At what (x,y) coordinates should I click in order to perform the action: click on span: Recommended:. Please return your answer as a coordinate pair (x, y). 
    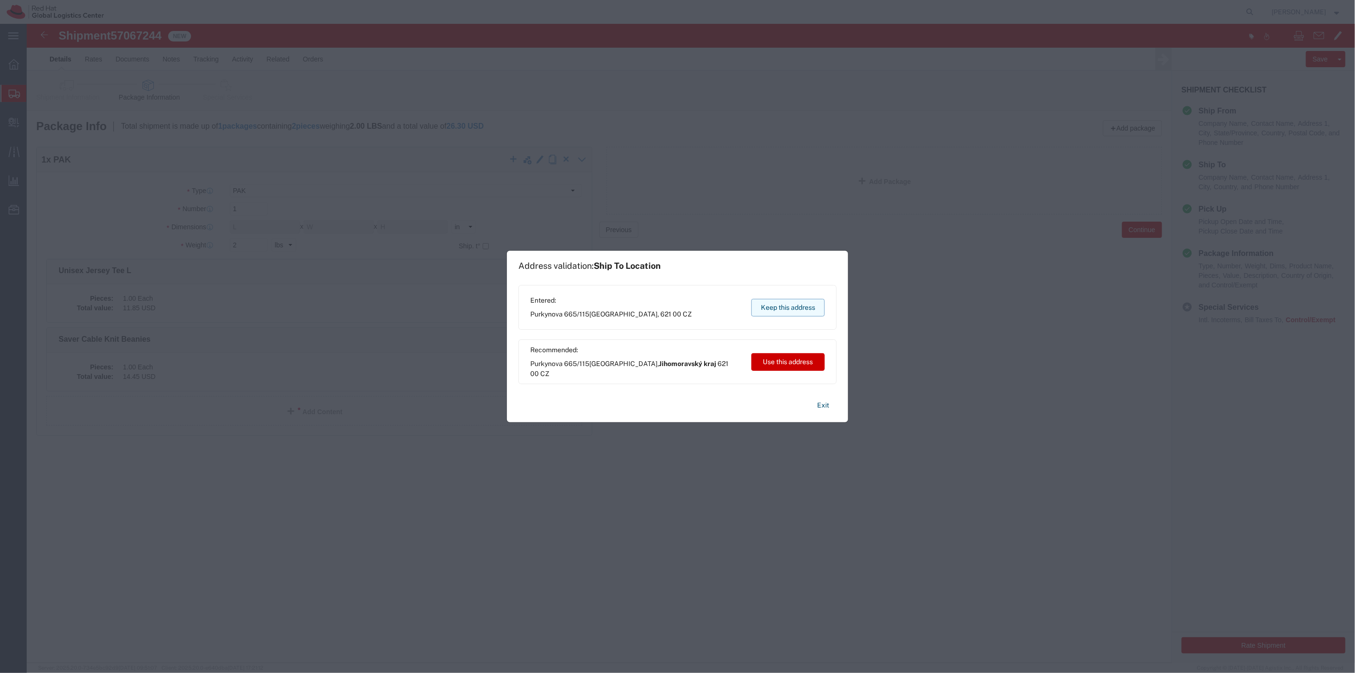
    Looking at the image, I should click on (636, 350).